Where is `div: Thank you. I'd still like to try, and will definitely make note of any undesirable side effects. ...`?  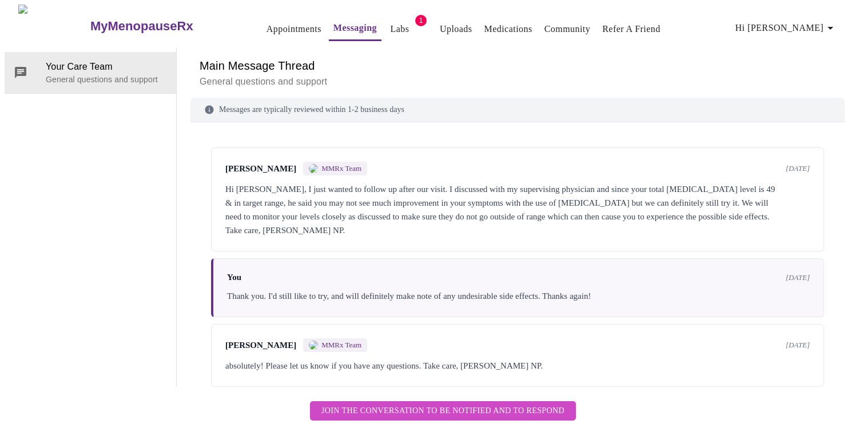
div: Thank you. I'd still like to try, and will definitely make note of any undesirable side effects. ... is located at coordinates (518, 296).